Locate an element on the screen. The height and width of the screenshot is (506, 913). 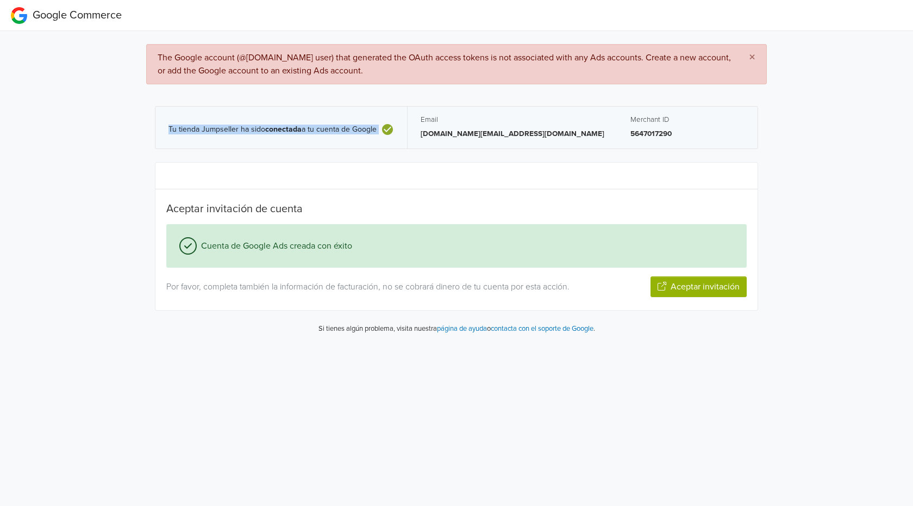
span: Cuenta de Google Ads creada con éxito is located at coordinates (275, 246).